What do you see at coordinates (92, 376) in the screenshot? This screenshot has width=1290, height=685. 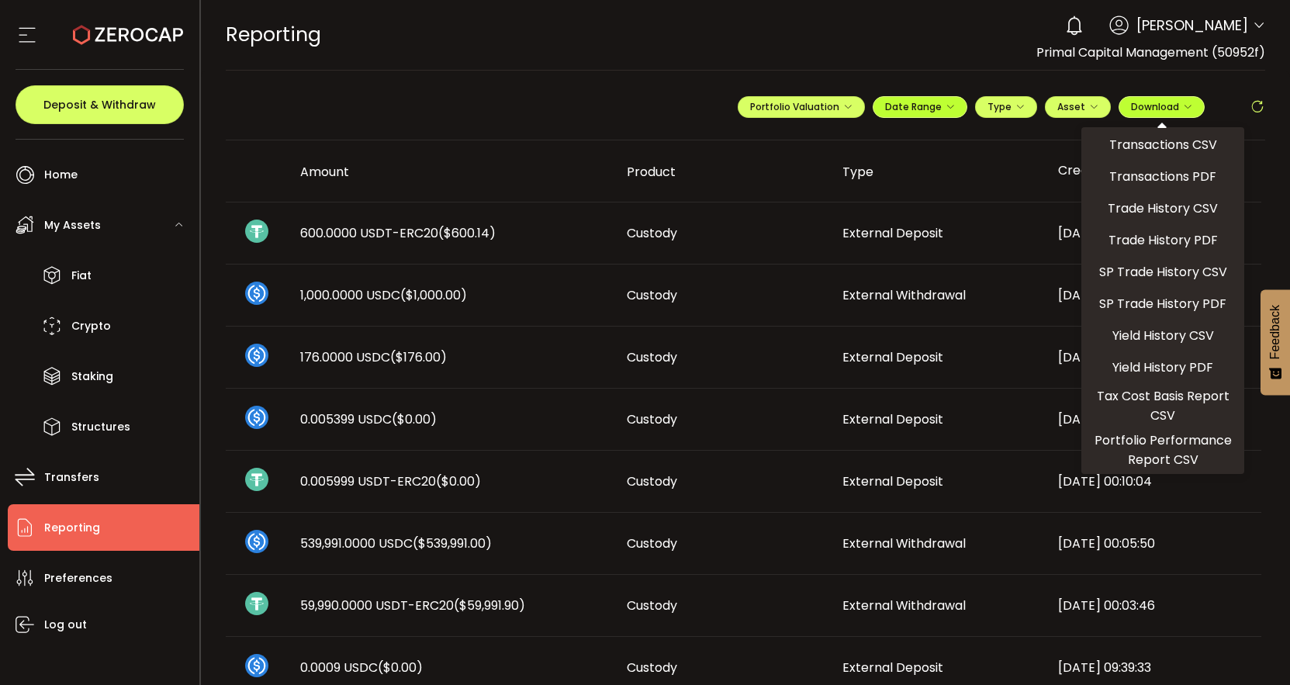 I see `span: Staking` at bounding box center [92, 376].